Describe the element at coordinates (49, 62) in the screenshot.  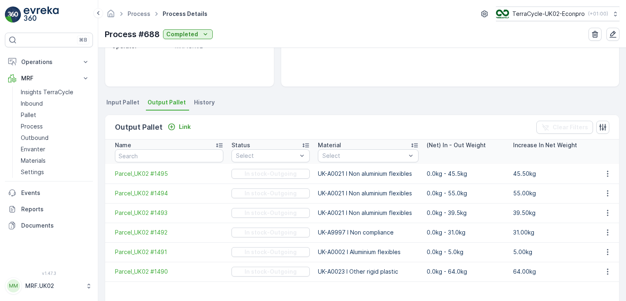
I see `button: Operations` at that location.